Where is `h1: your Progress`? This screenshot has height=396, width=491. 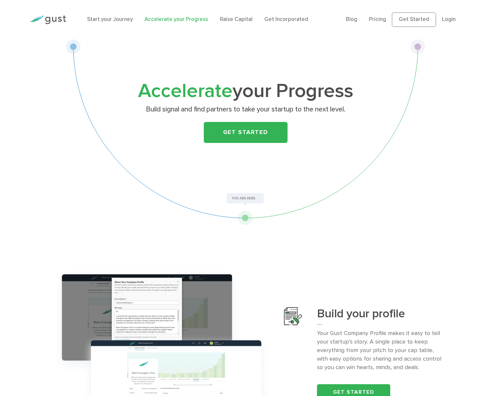 h1: your Progress is located at coordinates (246, 91).